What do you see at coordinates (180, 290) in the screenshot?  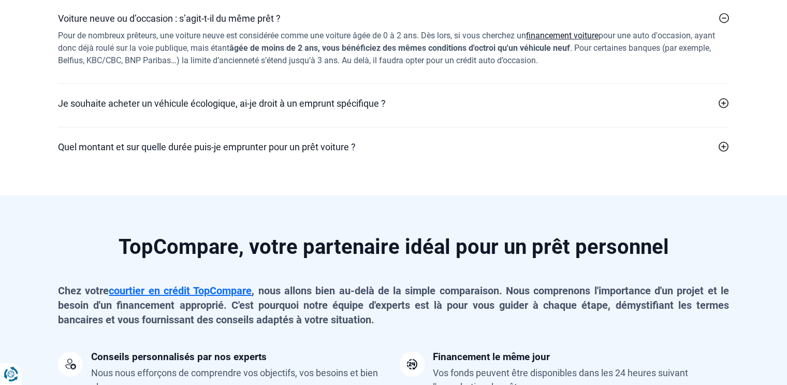 I see `a: courtier en crédit TopCompare` at bounding box center [180, 290].